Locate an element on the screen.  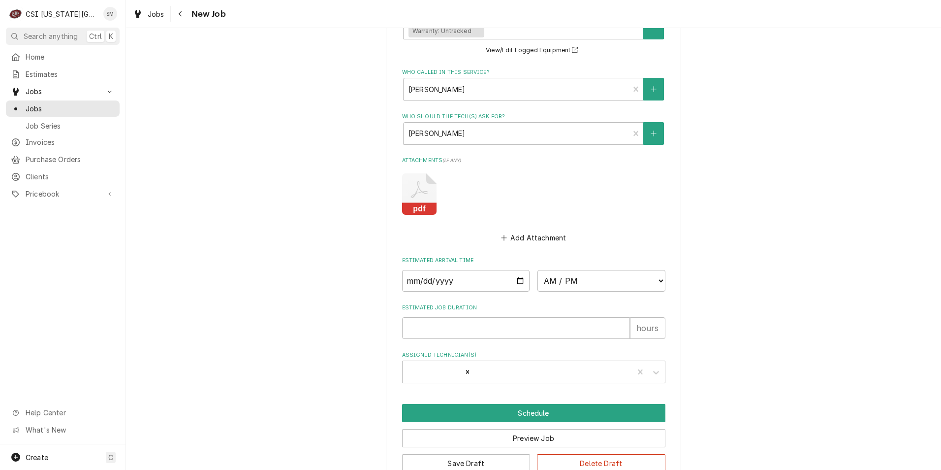
div: Attachments is located at coordinates (534, 200).